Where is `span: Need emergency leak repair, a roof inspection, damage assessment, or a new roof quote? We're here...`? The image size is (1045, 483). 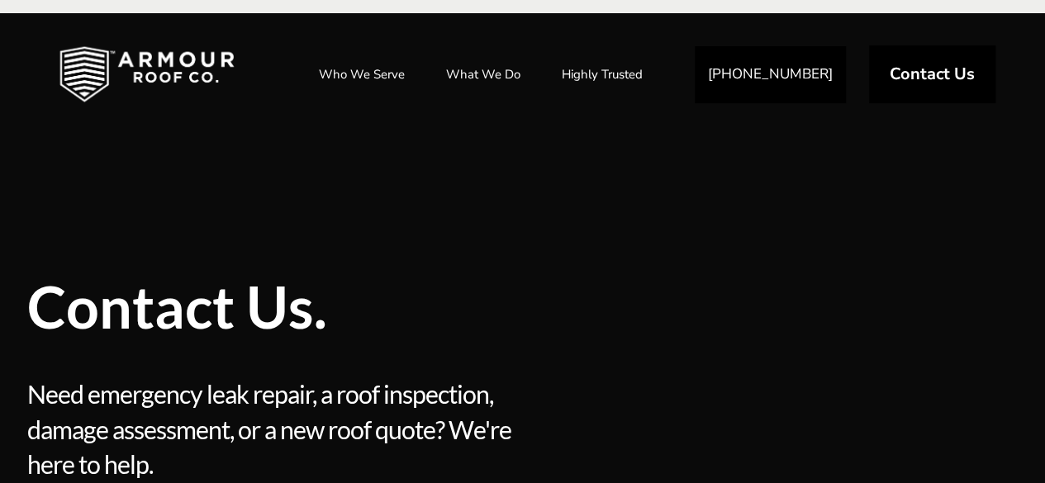
span: Need emergency leak repair, a roof inspection, damage assessment, or a new roof quote? We're here... is located at coordinates (272, 429).